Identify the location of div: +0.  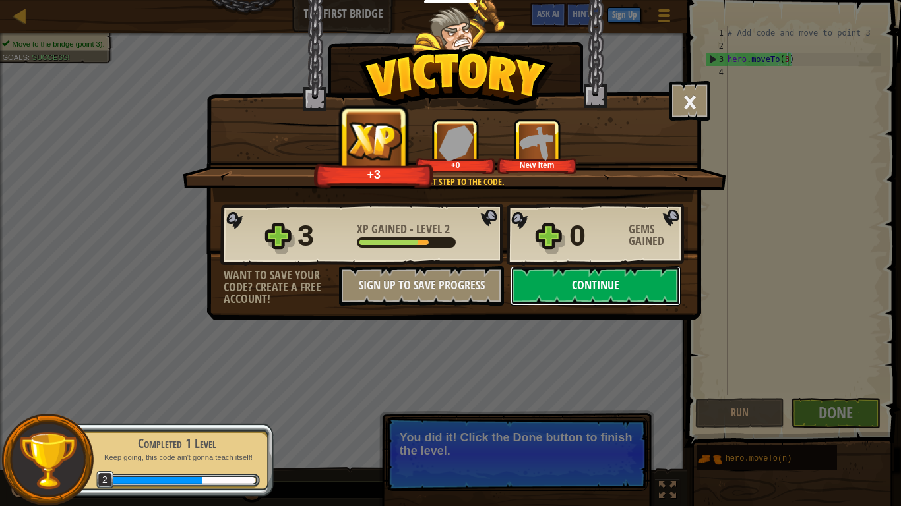
(455, 165).